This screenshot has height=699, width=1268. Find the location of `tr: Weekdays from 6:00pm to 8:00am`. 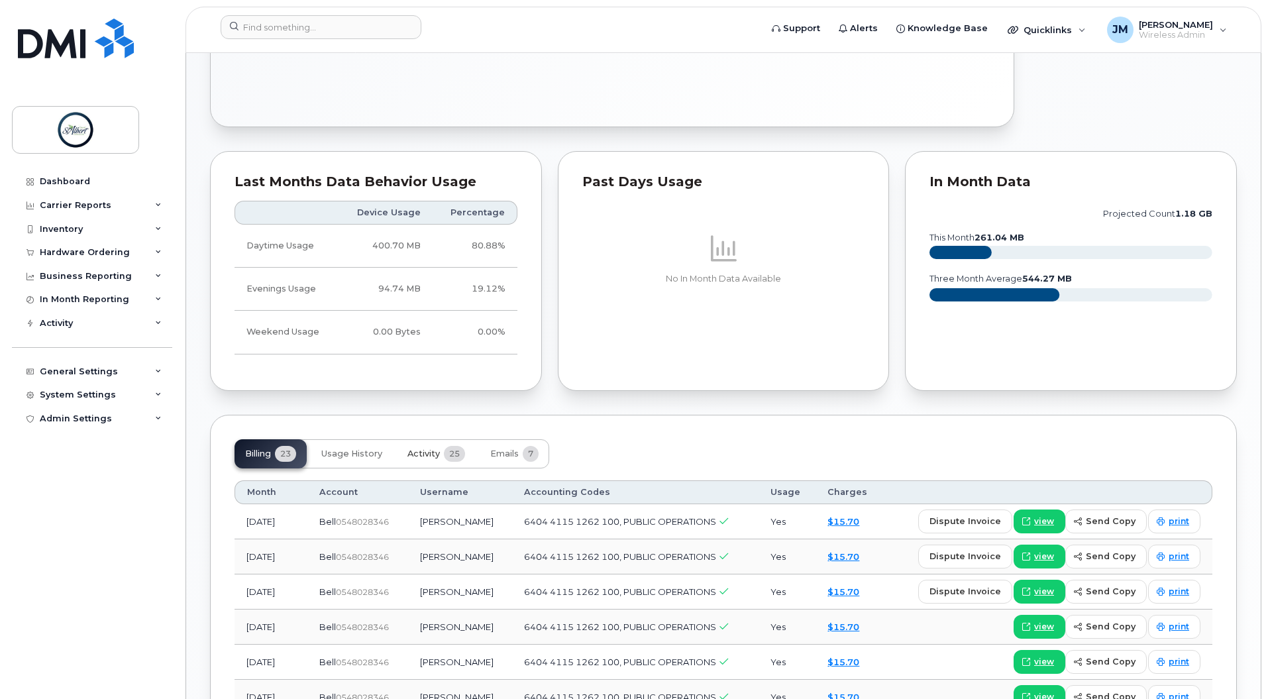

tr: Weekdays from 6:00pm to 8:00am is located at coordinates (376, 289).